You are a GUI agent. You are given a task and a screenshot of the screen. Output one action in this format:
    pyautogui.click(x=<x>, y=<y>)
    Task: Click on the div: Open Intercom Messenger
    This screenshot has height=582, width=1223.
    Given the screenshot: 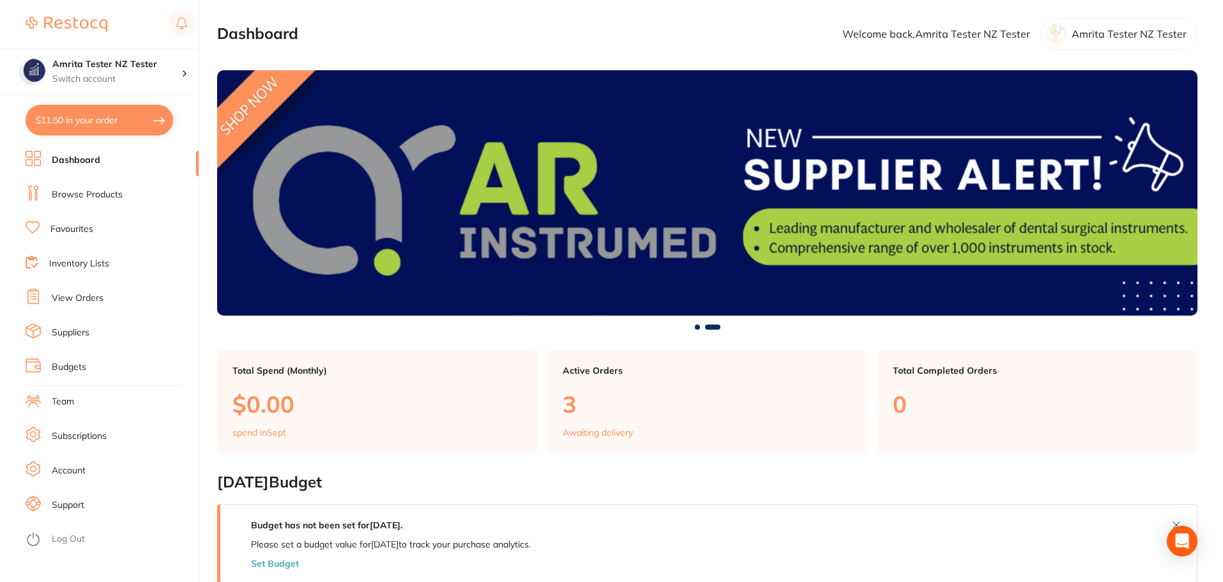 What is the action you would take?
    pyautogui.click(x=1182, y=541)
    